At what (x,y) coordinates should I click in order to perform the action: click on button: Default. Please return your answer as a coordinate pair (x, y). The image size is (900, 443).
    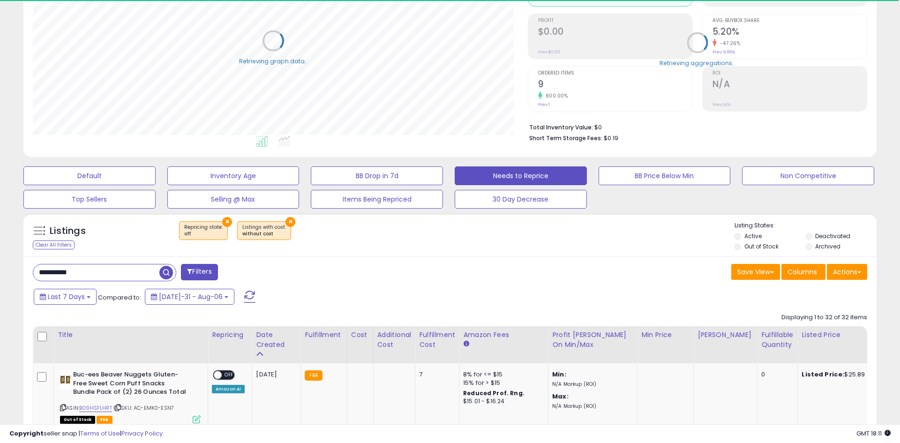
    Looking at the image, I should click on (90, 176).